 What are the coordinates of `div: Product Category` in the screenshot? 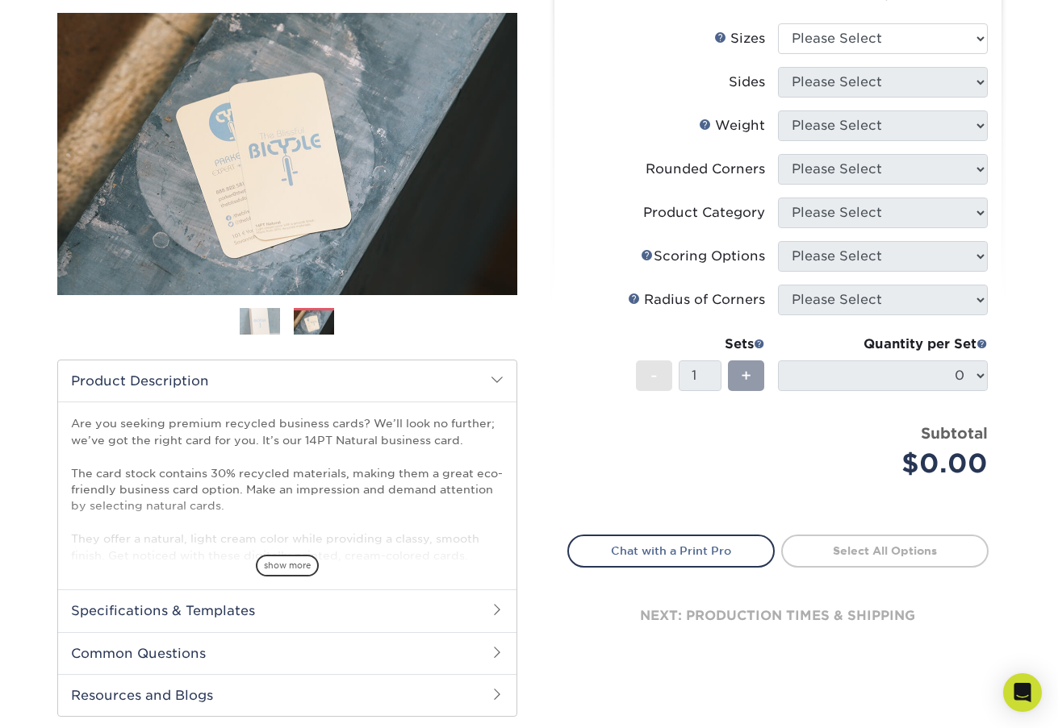 It's located at (703, 213).